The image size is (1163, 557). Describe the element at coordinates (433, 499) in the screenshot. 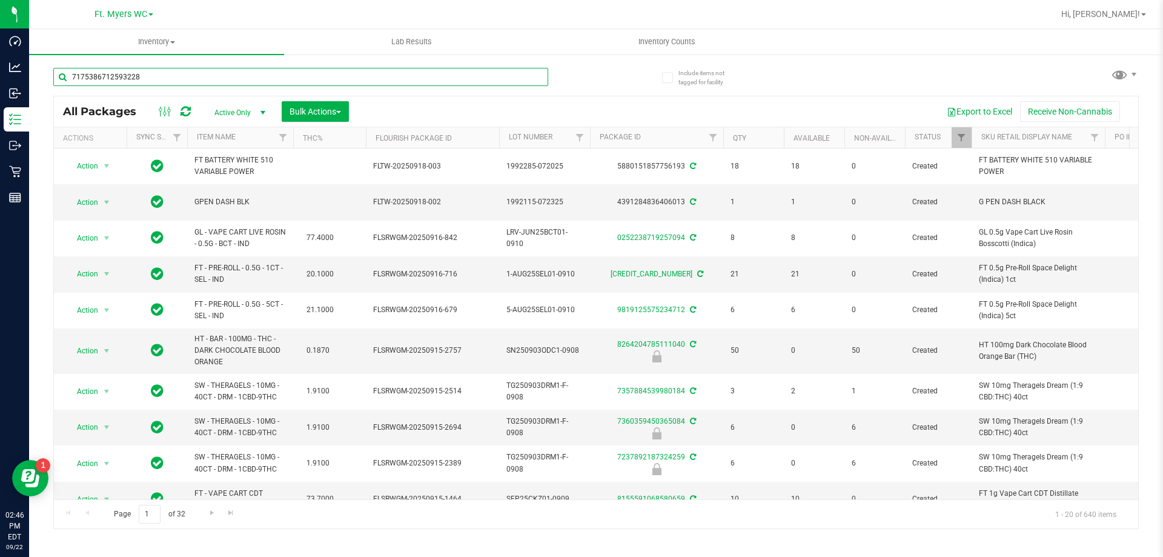

I see `span: FLSRWGM-20250915-1464` at that location.